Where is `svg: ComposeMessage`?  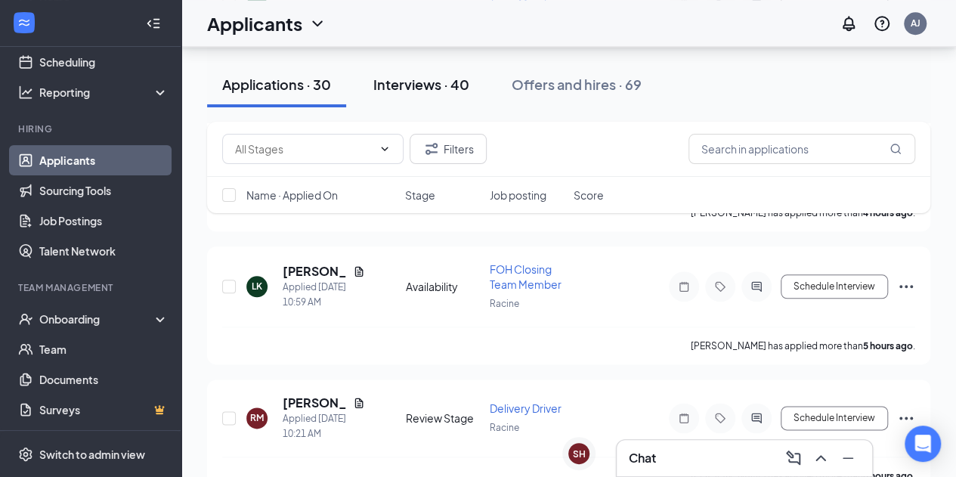 svg: ComposeMessage is located at coordinates (794, 458).